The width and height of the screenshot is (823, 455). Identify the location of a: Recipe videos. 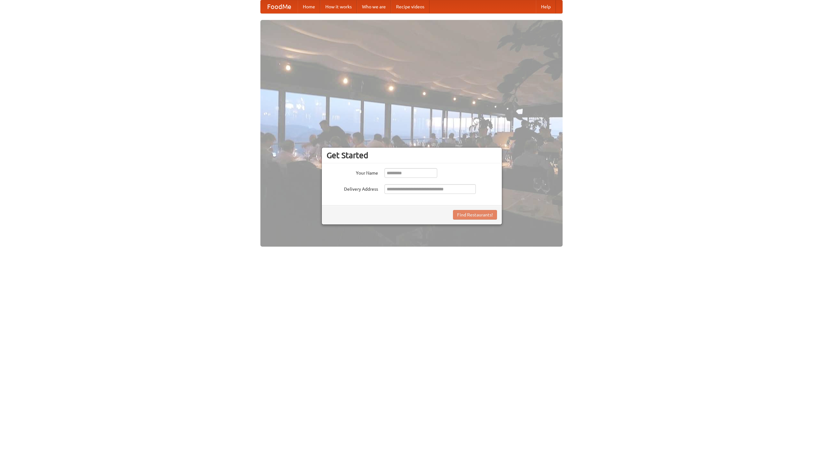
(410, 7).